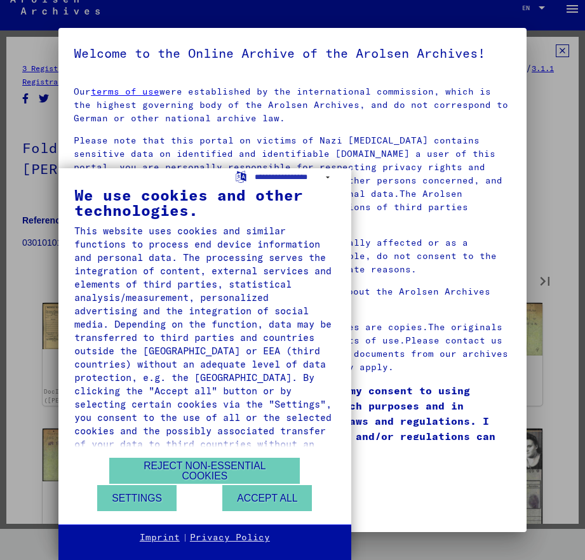 Image resolution: width=585 pixels, height=560 pixels. What do you see at coordinates (205, 471) in the screenshot?
I see `button: Reject non-essential cookies` at bounding box center [205, 471].